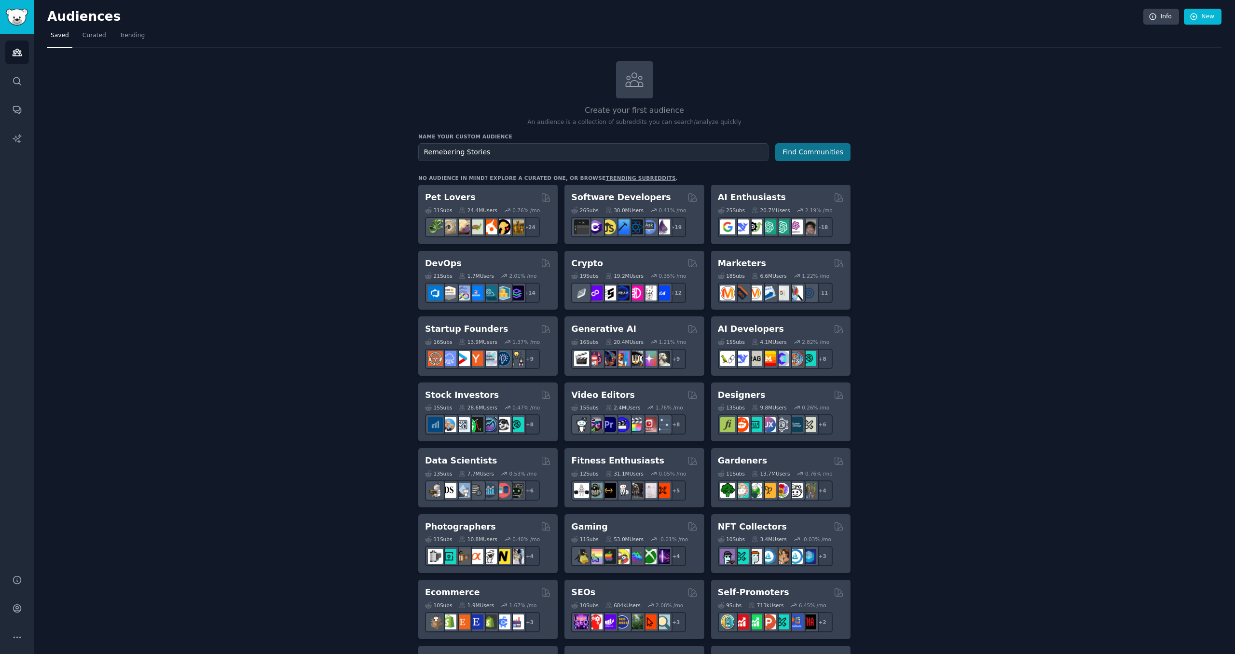 This screenshot has width=1235, height=654. Describe the element at coordinates (769, 342) in the screenshot. I see `div: 4.1M Users` at that location.